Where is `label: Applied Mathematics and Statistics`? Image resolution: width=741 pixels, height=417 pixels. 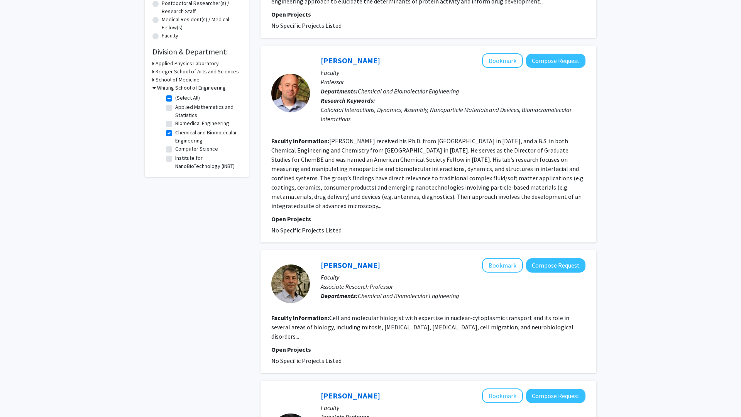 label: Applied Mathematics and Statistics is located at coordinates (207, 111).